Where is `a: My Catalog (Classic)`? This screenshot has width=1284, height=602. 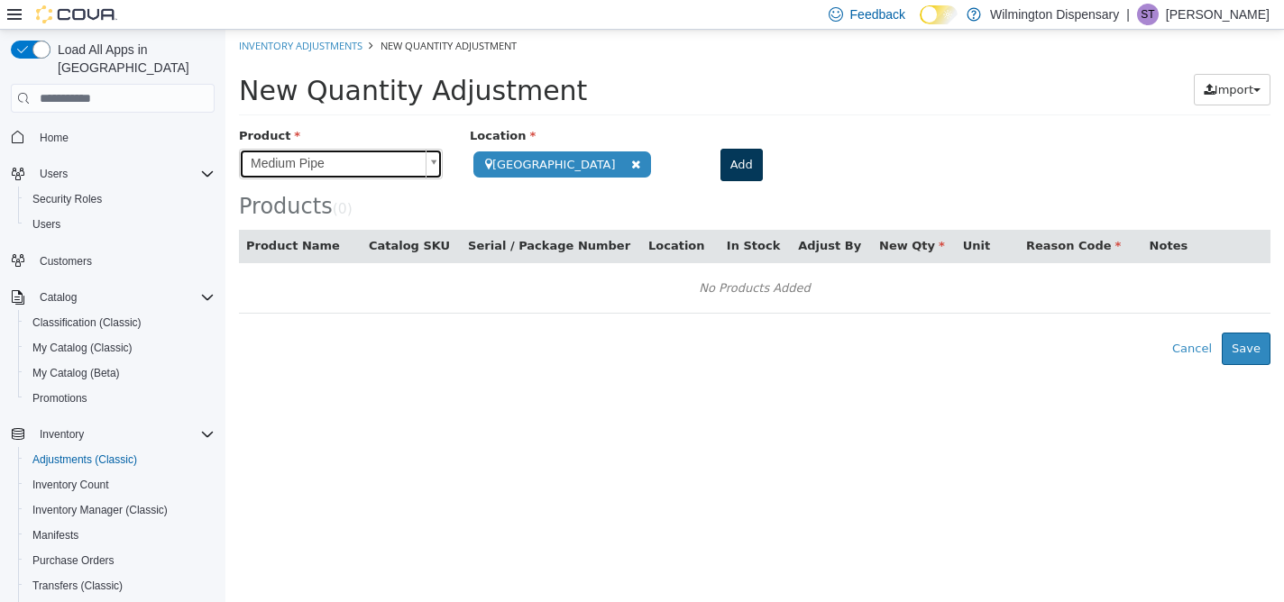
a: My Catalog (Classic) is located at coordinates (82, 348).